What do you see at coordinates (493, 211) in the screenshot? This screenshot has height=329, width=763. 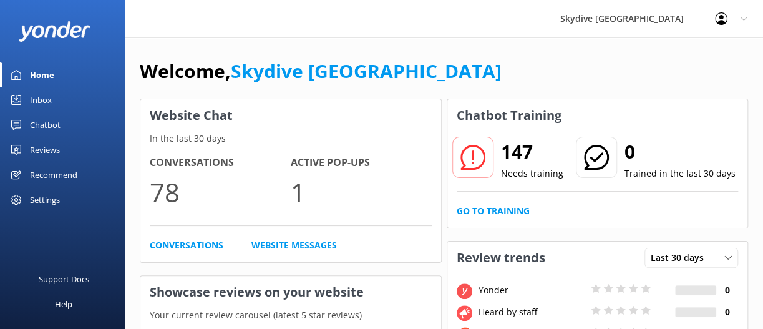 I see `a: Go to Training` at bounding box center [493, 211].